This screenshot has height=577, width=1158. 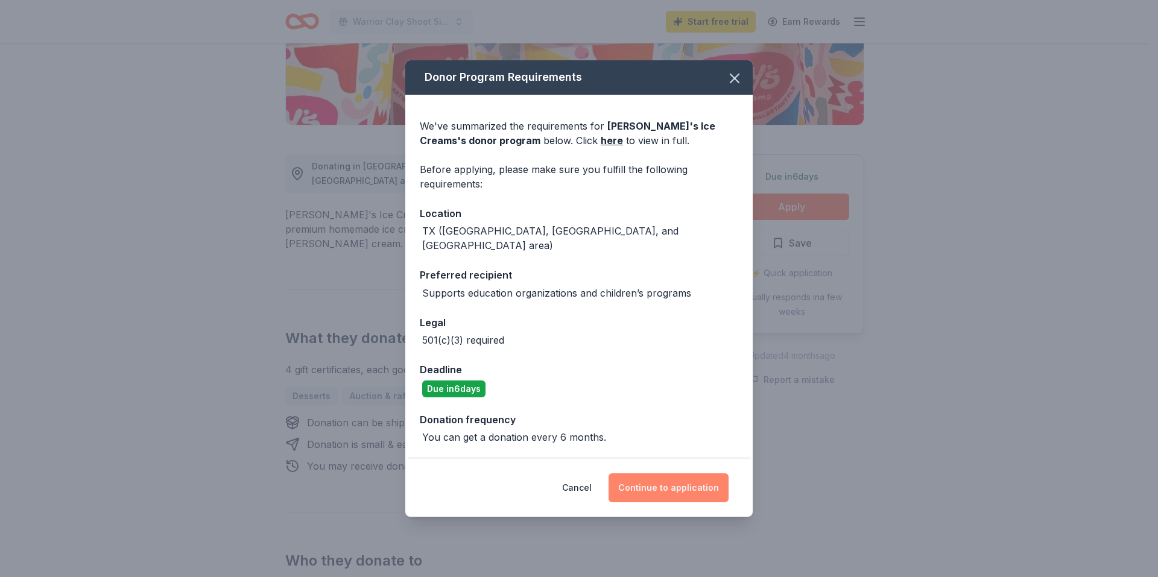 What do you see at coordinates (577, 488) in the screenshot?
I see `button: Cancel` at bounding box center [577, 488].